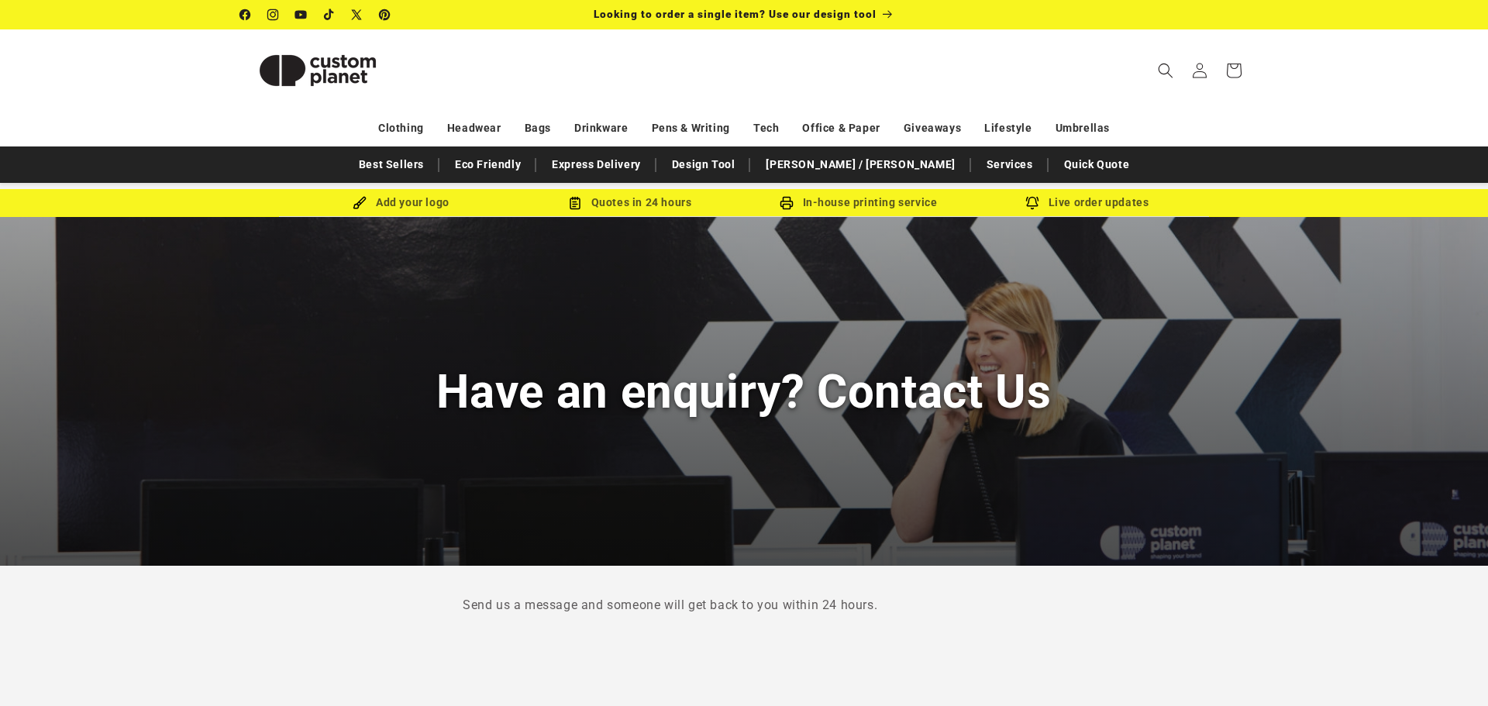 The image size is (1488, 706). What do you see at coordinates (601, 128) in the screenshot?
I see `a: Drinkware` at bounding box center [601, 128].